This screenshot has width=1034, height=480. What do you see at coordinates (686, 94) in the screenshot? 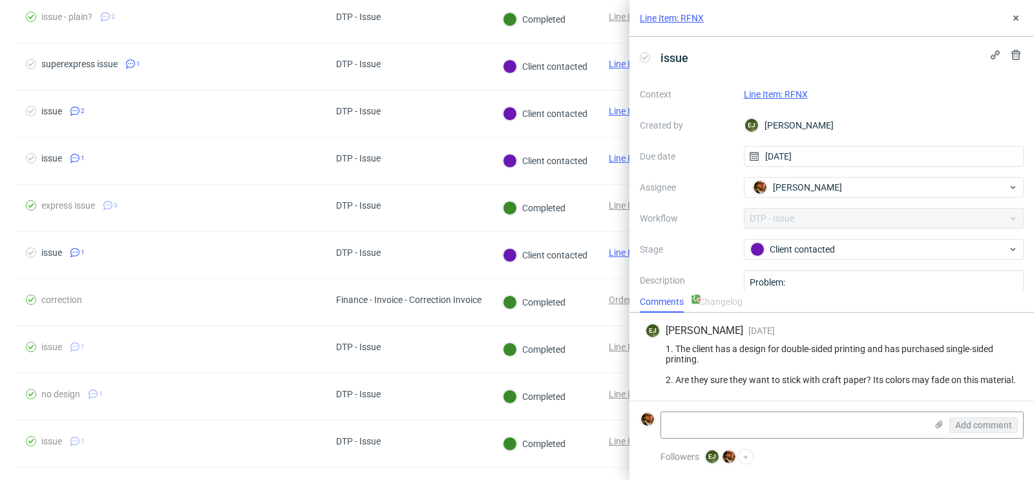
I see `label: Context` at bounding box center [686, 94].